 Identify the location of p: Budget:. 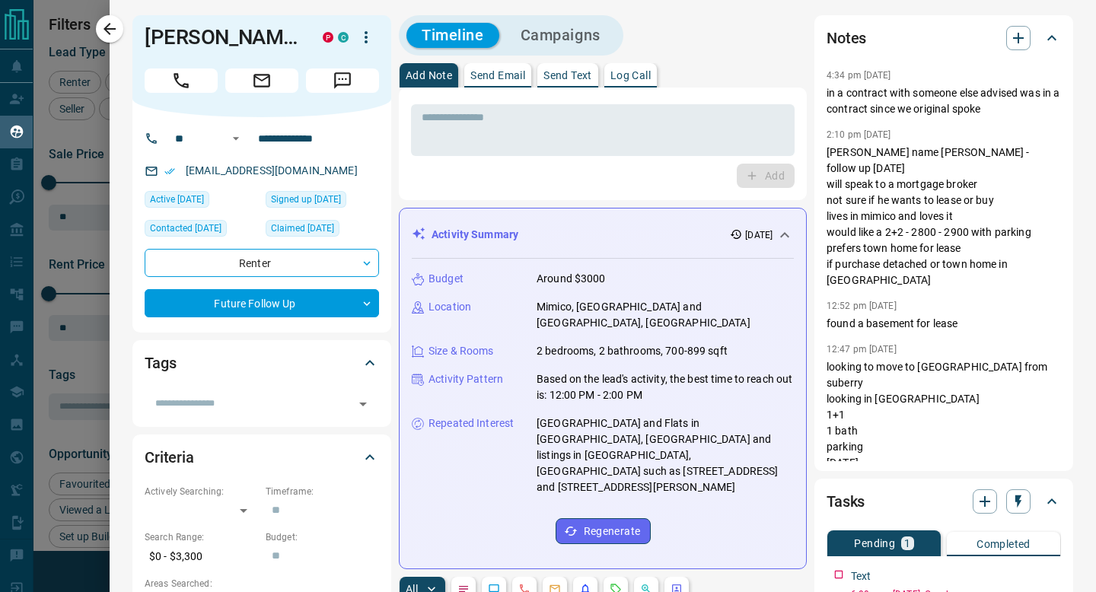
(322, 537).